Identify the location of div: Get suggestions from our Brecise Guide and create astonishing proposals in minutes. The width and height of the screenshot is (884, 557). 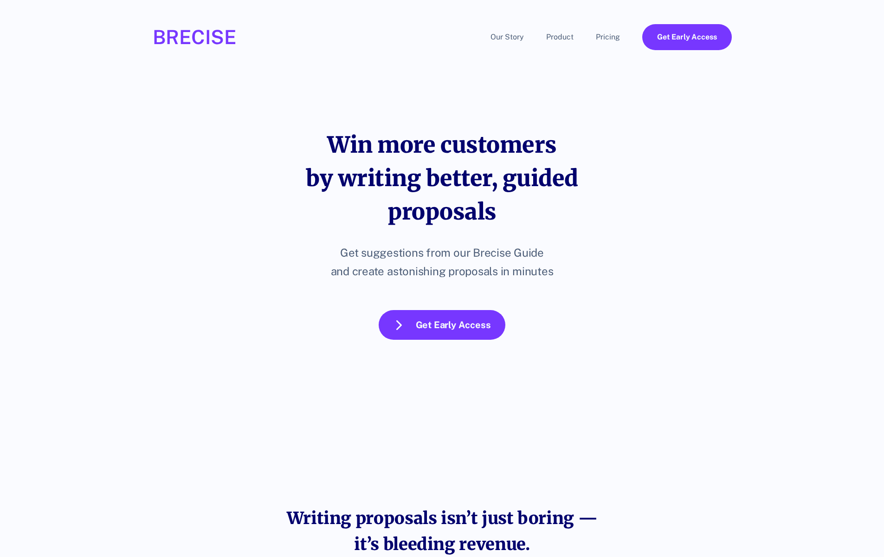
(442, 262).